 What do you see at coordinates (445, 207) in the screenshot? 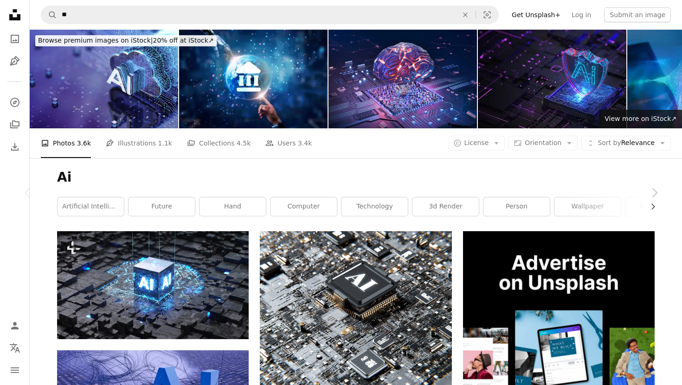
I see `a: 3d render` at bounding box center [445, 207].